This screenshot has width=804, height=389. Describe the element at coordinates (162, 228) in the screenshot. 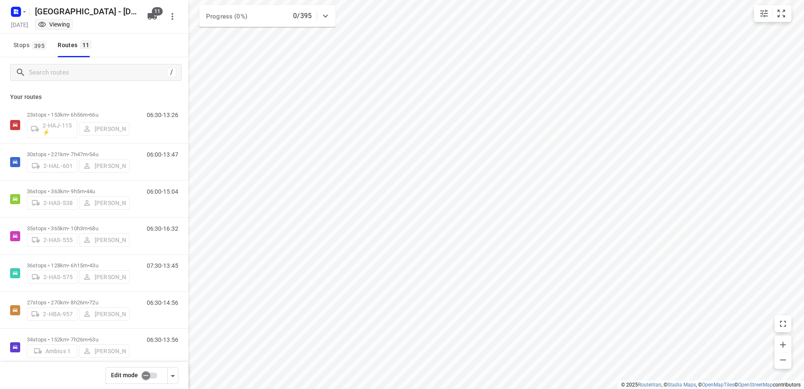

I see `p: 06:30-16:32` at that location.